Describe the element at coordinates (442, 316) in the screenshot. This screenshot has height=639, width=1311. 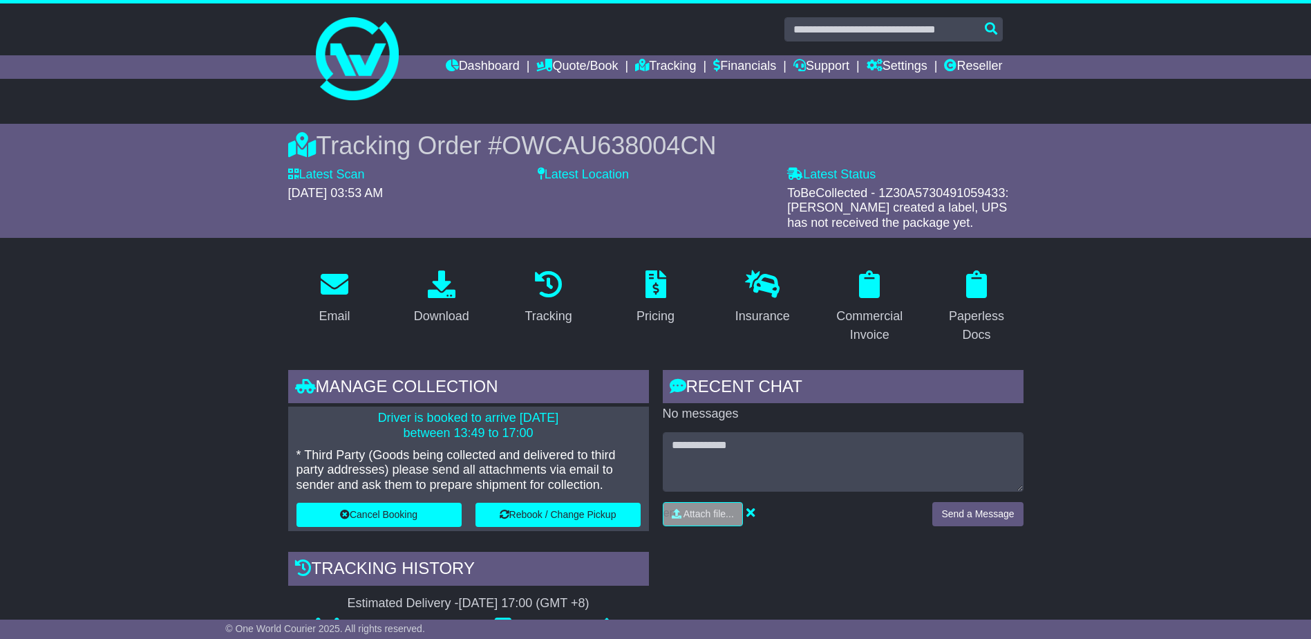
I see `div: Download` at that location.